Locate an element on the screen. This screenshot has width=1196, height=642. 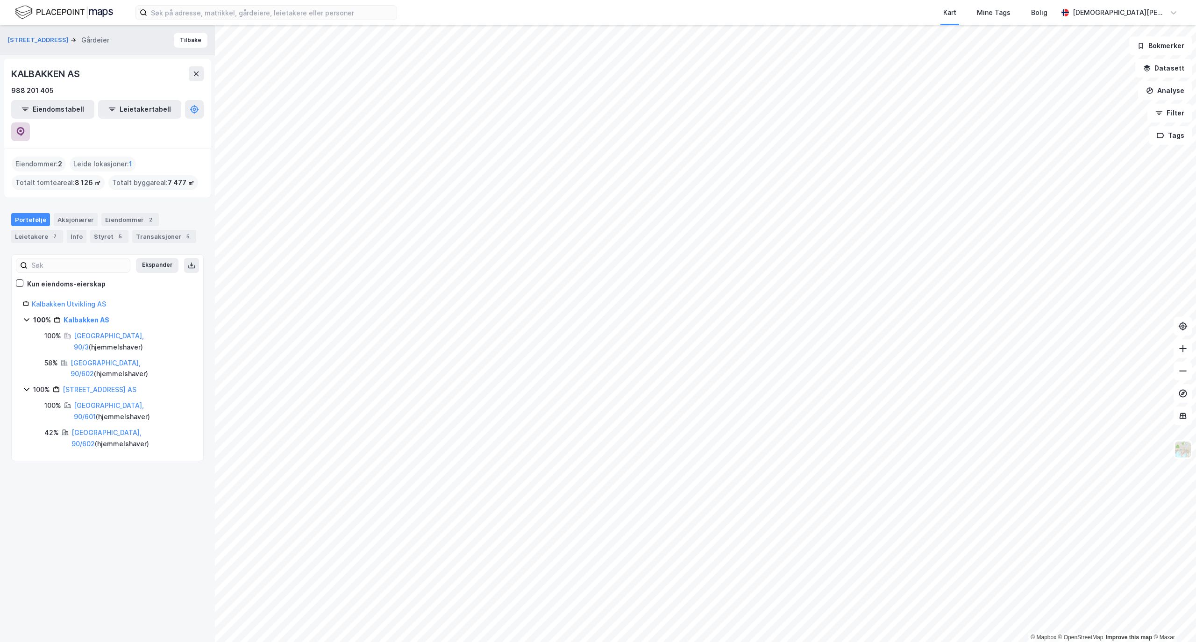
button: Leietakertabell is located at coordinates (140, 109).